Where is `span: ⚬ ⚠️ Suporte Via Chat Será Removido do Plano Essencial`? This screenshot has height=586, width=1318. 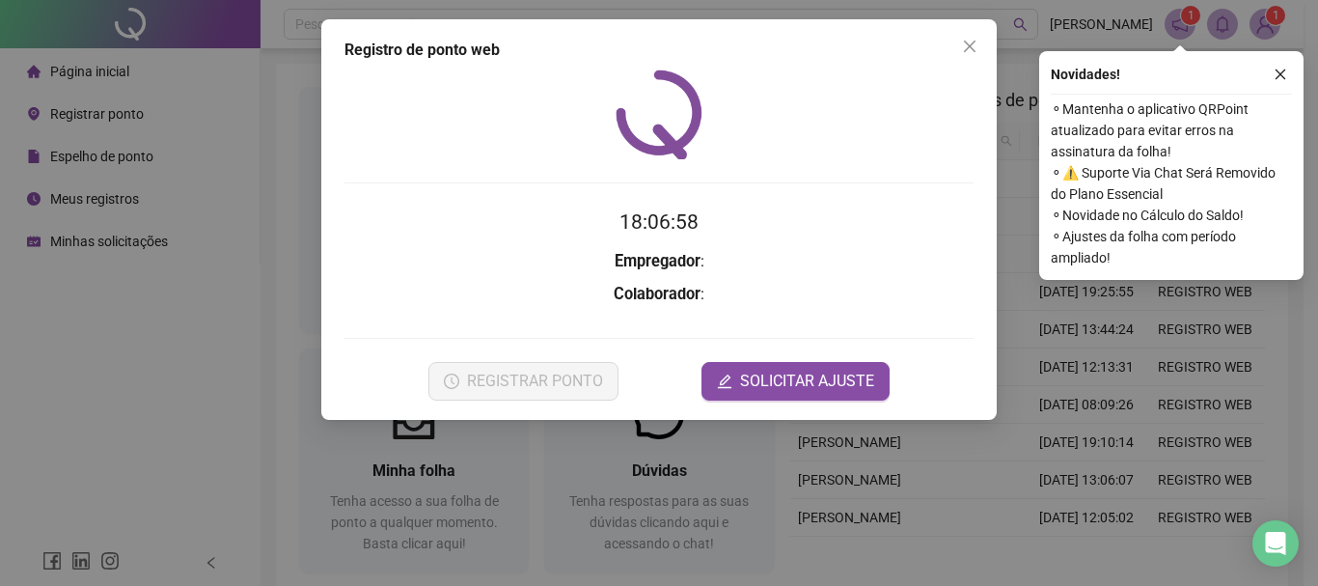 span: ⚬ ⚠️ Suporte Via Chat Será Removido do Plano Essencial is located at coordinates (1171, 183).